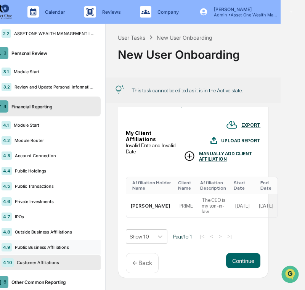 The height and width of the screenshot is (290, 305). What do you see at coordinates (10, 10) in the screenshot?
I see `img: f2157a4c-a0d3-4daa-907e-bb6f0de503a5-1751232295721` at bounding box center [10, 10].